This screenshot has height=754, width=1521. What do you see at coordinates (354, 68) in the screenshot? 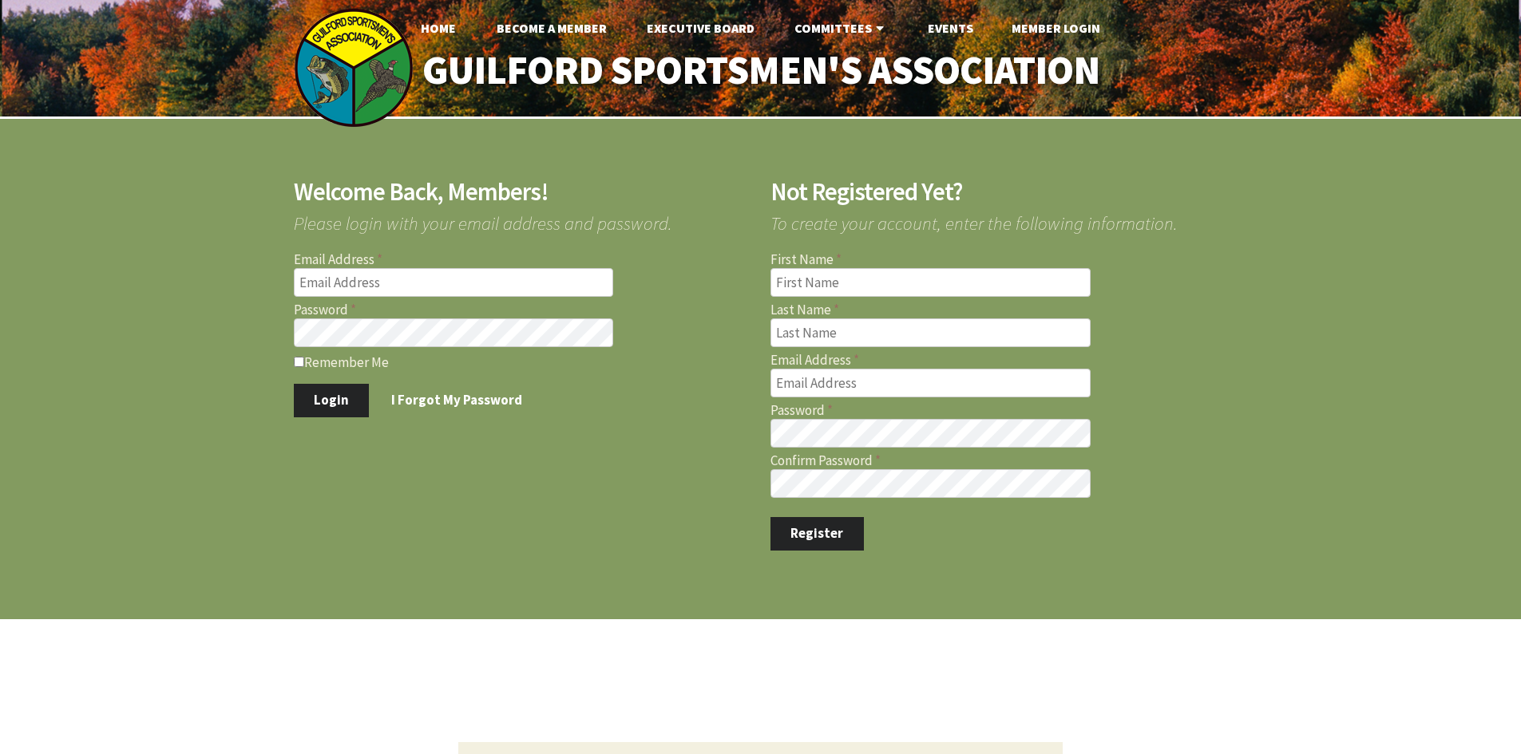
I see `img: logo_sm.png` at bounding box center [354, 68].